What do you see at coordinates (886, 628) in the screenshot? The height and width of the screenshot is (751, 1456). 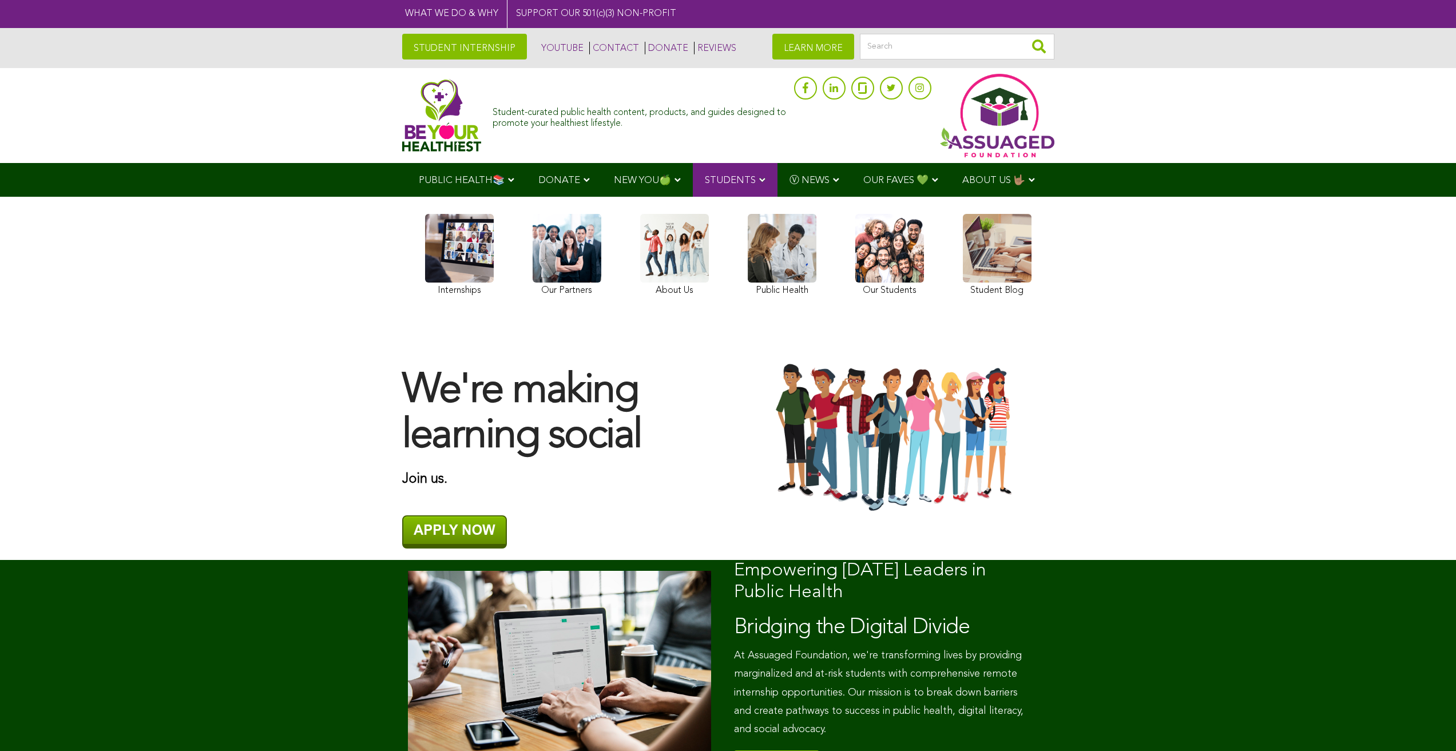 I see `h2: Bridging the Digital Divide` at bounding box center [886, 628].